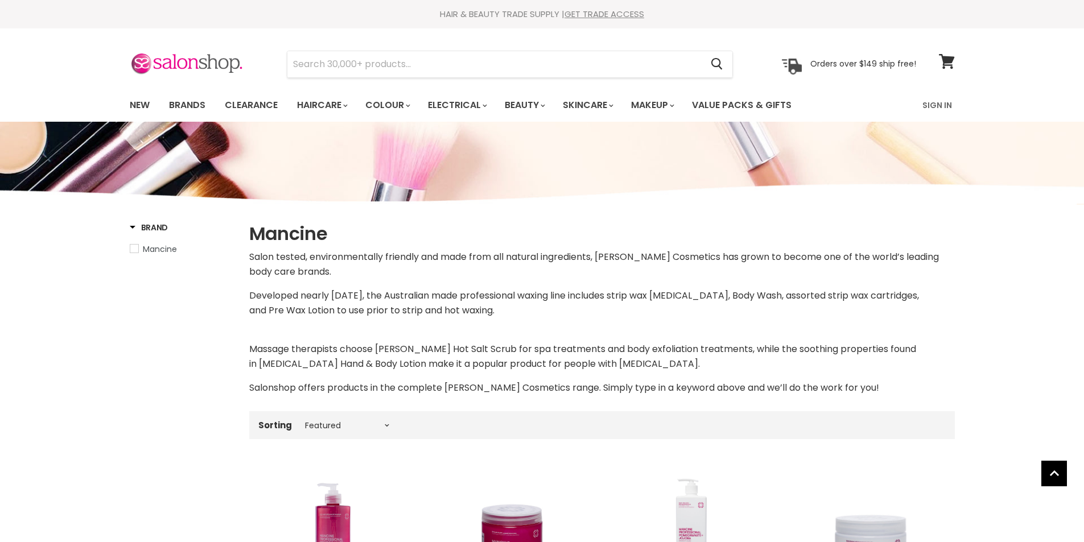 The width and height of the screenshot is (1084, 542). I want to click on h1: Mancine, so click(602, 234).